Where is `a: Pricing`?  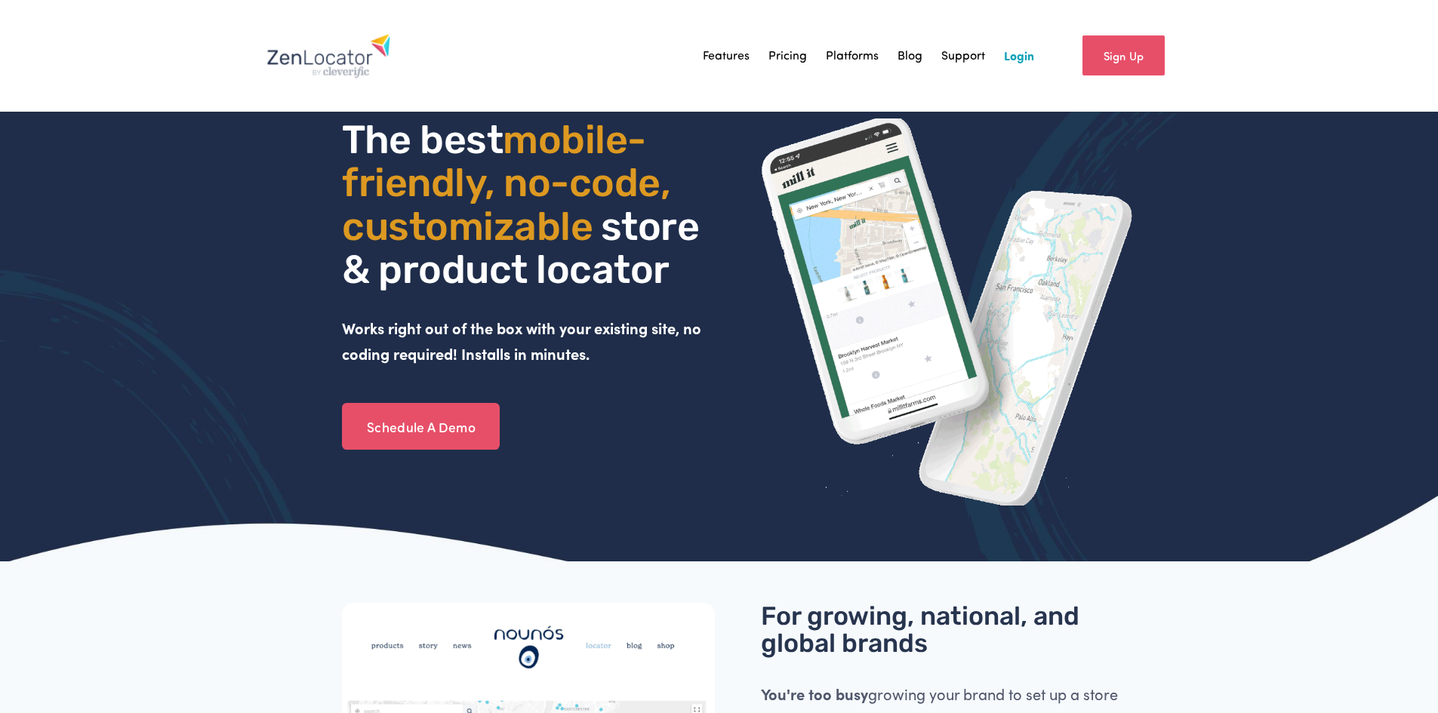
a: Pricing is located at coordinates (787, 56).